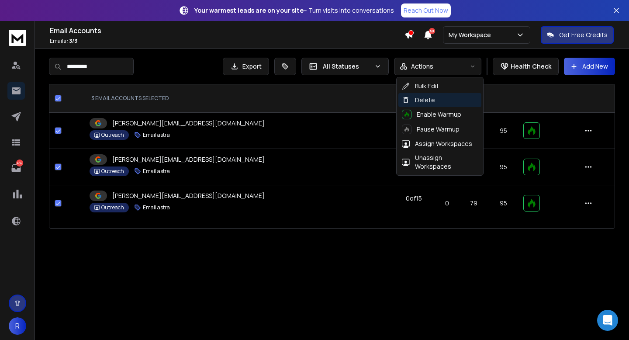  I want to click on div: Delete, so click(418, 100).